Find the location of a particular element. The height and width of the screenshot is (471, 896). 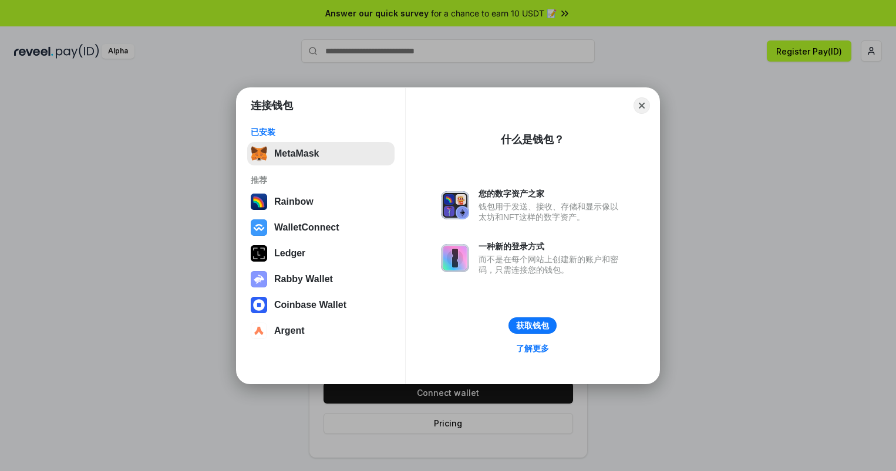

button: Coinbase Wallet is located at coordinates (320, 305).